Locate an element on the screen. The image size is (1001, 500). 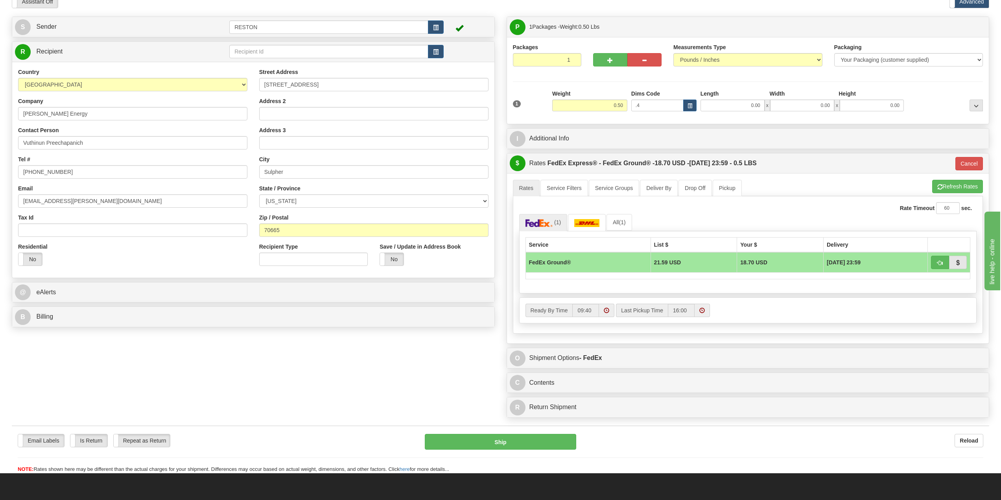
label: Address 2 is located at coordinates (273, 101).